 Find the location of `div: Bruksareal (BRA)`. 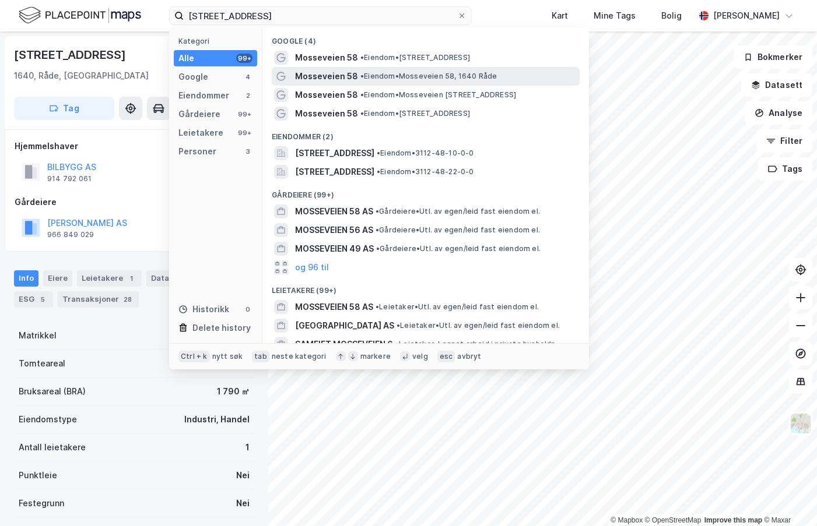

div: Bruksareal (BRA) is located at coordinates (52, 392).